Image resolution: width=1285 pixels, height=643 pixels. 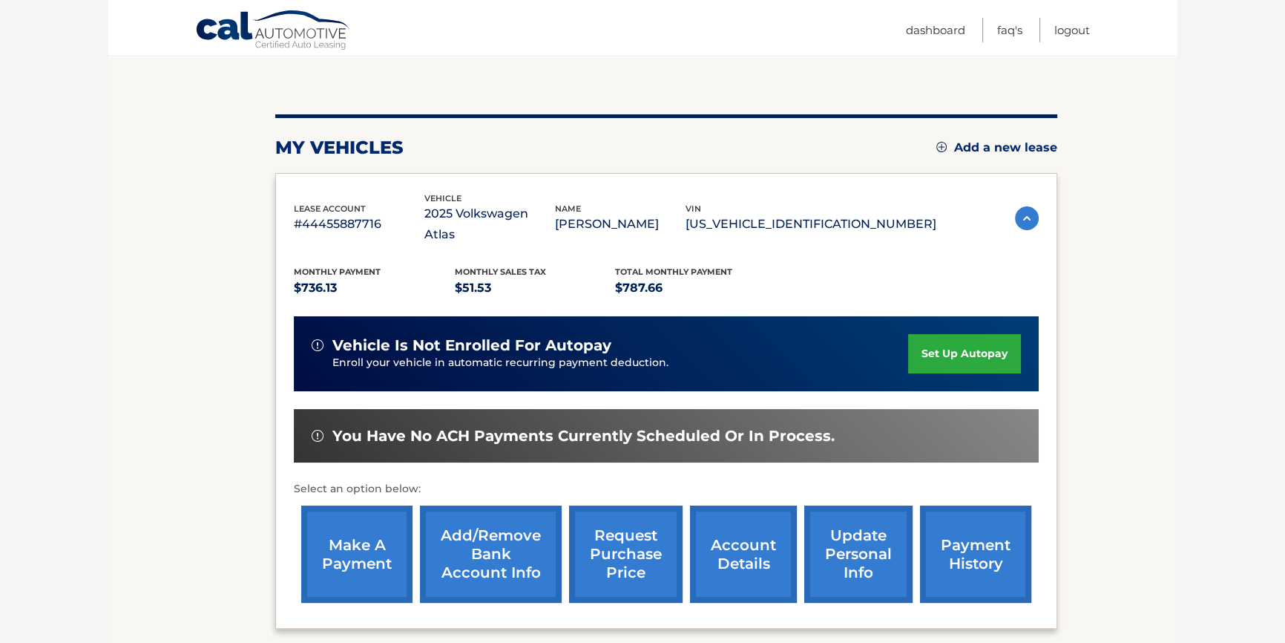 I want to click on a: Cal Automotive, so click(x=273, y=31).